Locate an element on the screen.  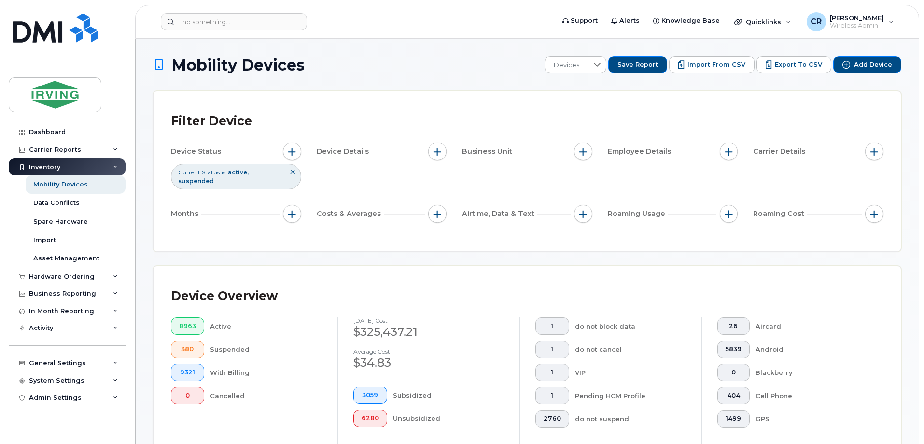
div: Suspended is located at coordinates (266, 349).